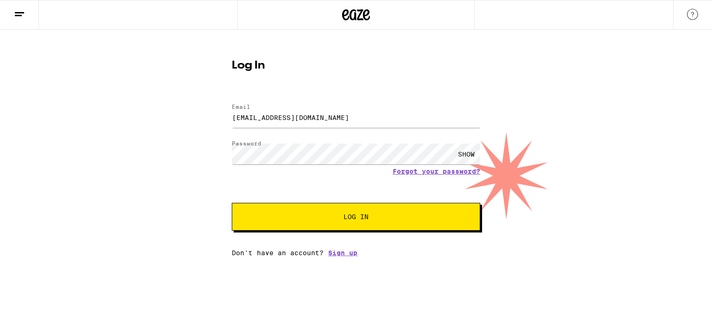 Image resolution: width=712 pixels, height=314 pixels. Describe the element at coordinates (343, 253) in the screenshot. I see `a: Sign up` at that location.